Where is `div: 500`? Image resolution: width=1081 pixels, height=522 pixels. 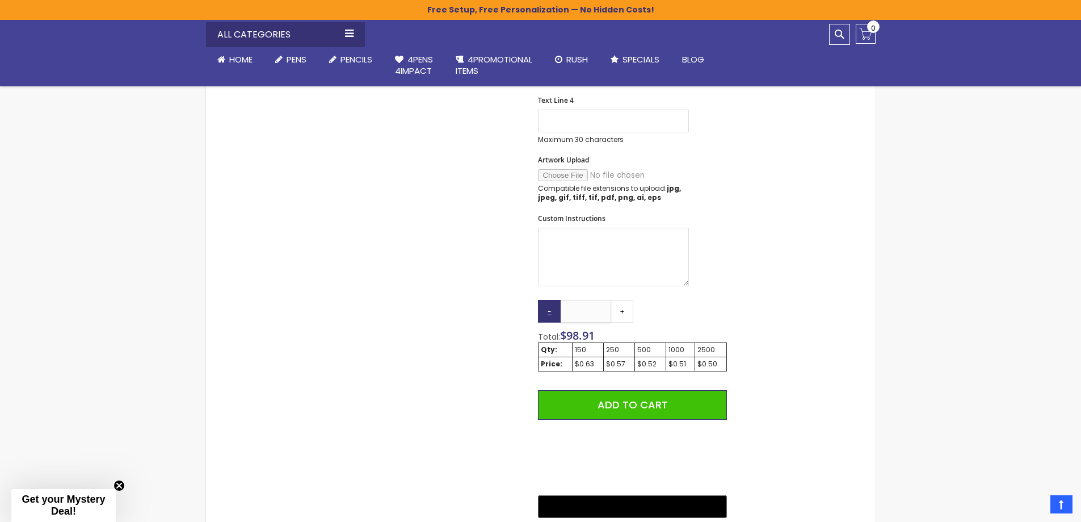
div: 500 is located at coordinates (650, 350).